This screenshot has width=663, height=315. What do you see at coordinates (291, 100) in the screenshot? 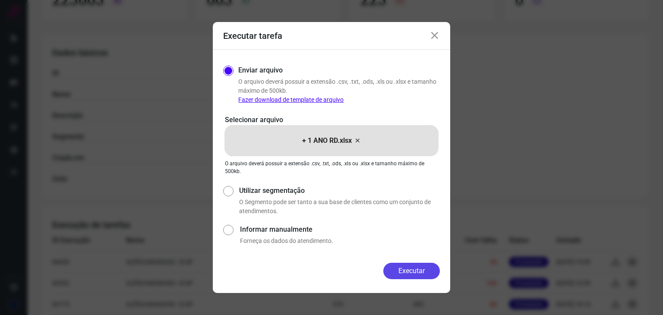
I see `a: Fazer download de template de arquivo` at bounding box center [291, 100].